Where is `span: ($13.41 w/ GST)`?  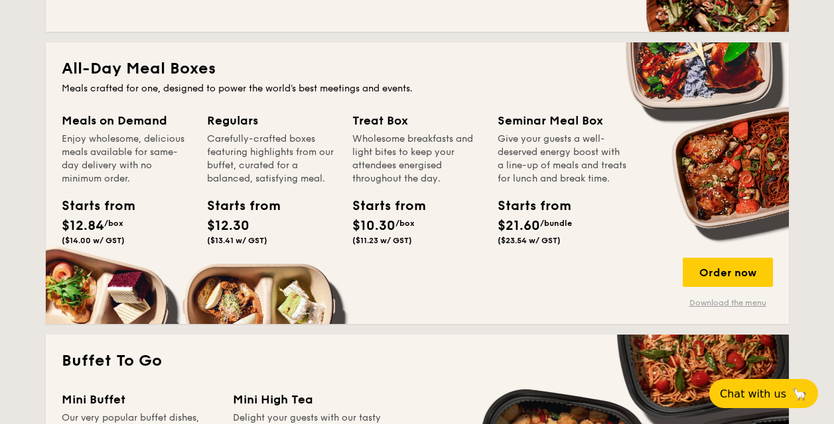 span: ($13.41 w/ GST) is located at coordinates (237, 241).